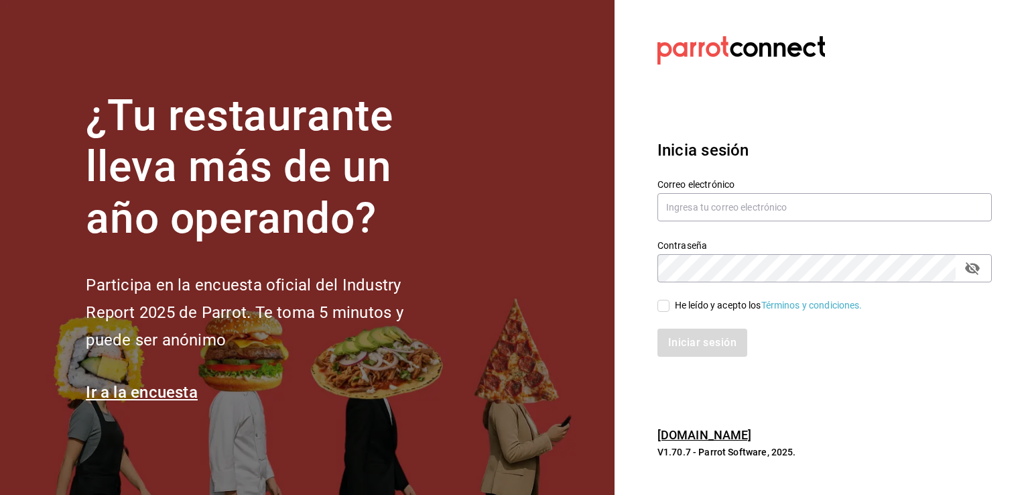 This screenshot has height=495, width=1024. Describe the element at coordinates (825, 207) in the screenshot. I see `input: Ingresa tu correo electrónico` at that location.